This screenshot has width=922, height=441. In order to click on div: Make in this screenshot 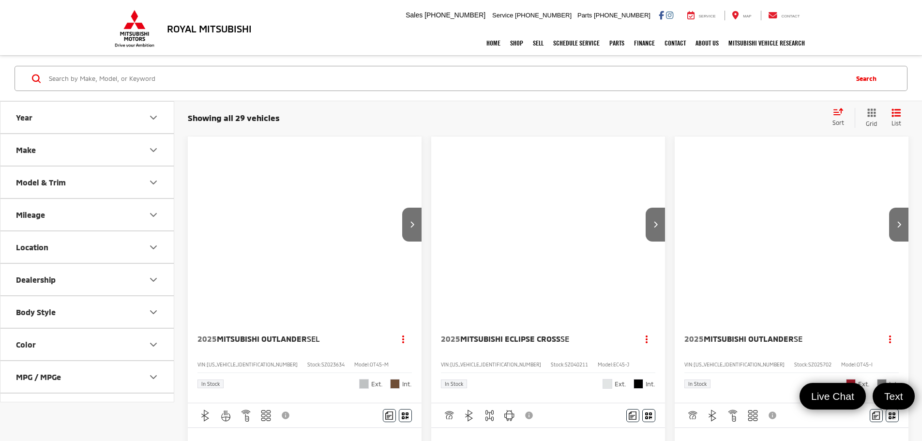, I will do `click(153, 150)`.